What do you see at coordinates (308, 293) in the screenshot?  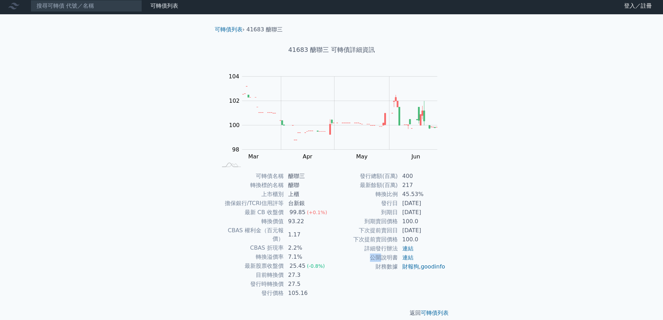 I see `td: 105.16` at bounding box center [308, 293].